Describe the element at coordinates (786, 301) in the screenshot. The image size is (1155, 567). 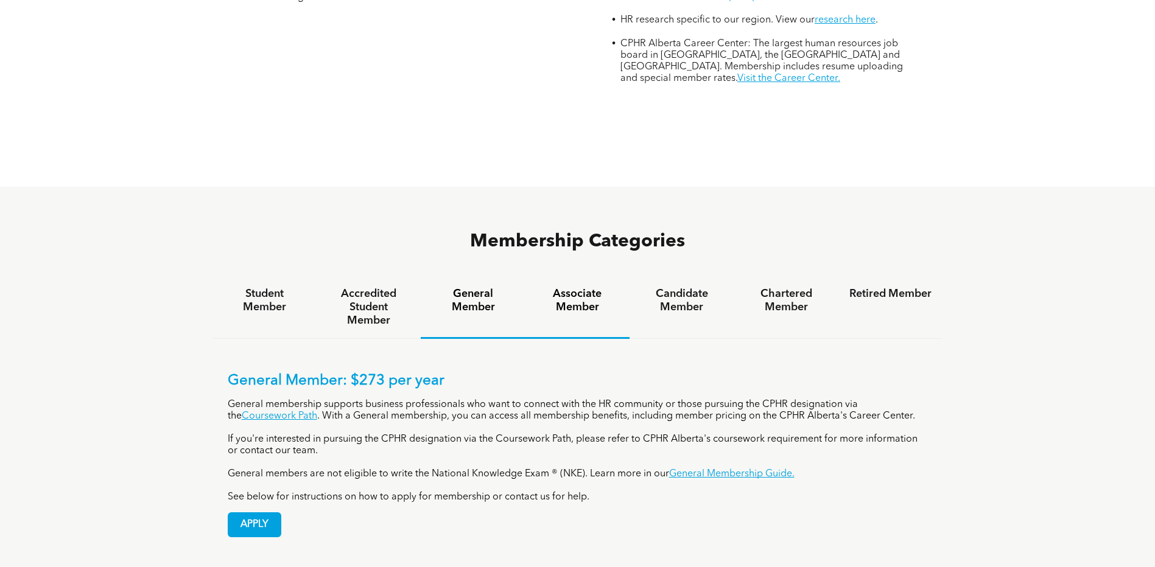
I see `h4: Chartered Member` at that location.